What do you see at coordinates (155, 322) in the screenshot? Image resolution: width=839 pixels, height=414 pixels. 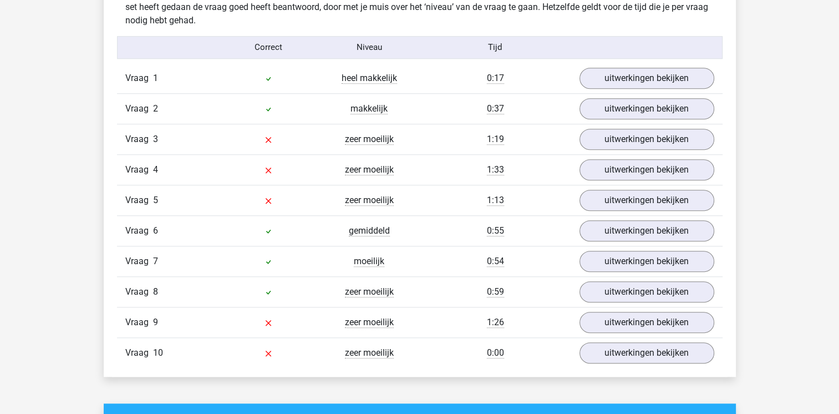 I see `span: 9` at bounding box center [155, 322].